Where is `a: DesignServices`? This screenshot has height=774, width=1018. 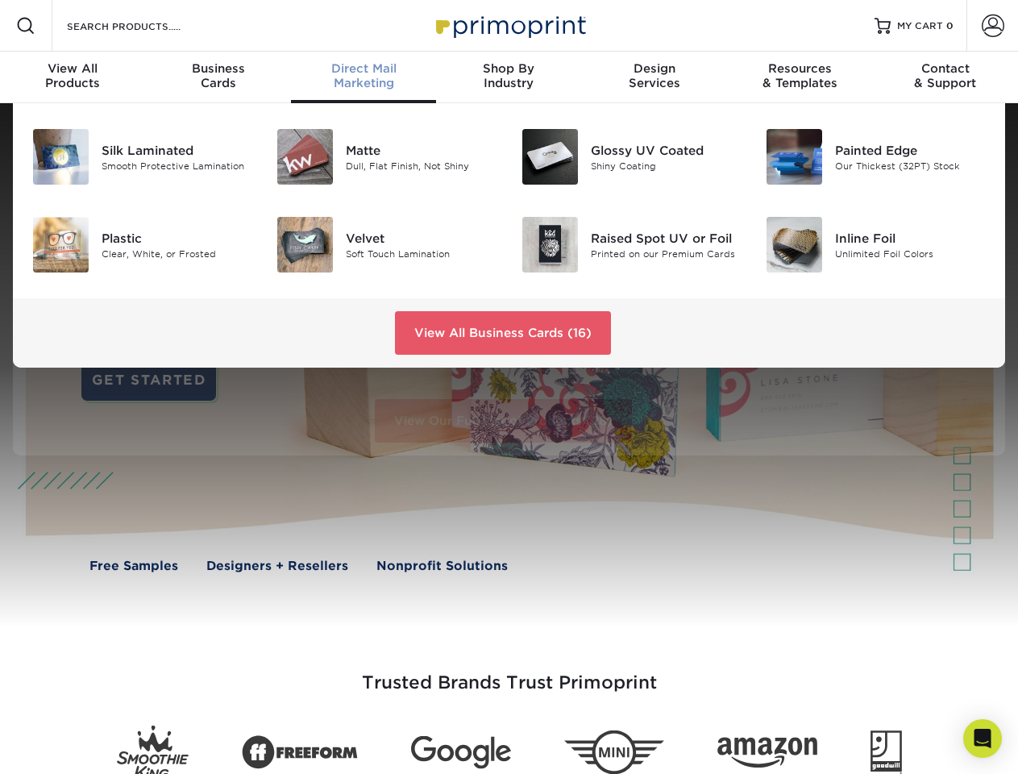
a: DesignServices is located at coordinates (655, 77).